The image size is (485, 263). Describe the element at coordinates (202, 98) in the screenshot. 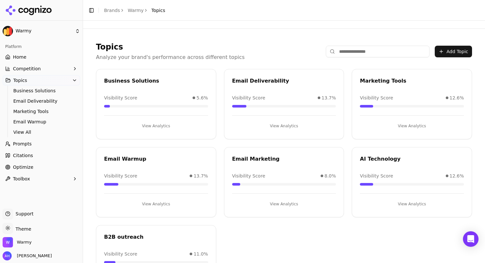

I see `span: 5.6%` at that location.